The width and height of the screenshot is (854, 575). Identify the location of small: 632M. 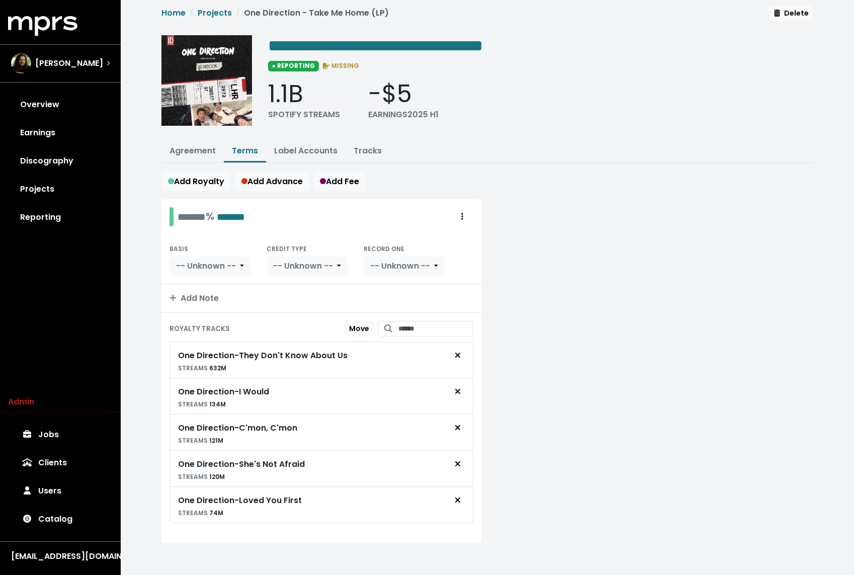
(202, 368).